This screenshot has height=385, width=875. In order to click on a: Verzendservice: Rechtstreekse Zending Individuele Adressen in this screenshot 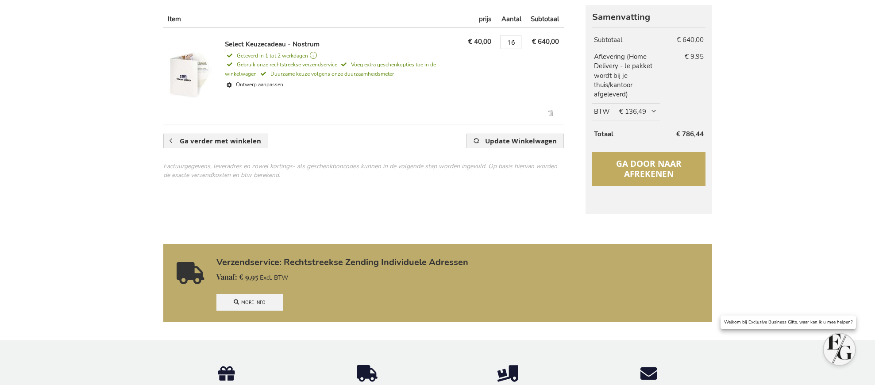, I will do `click(460, 263)`.